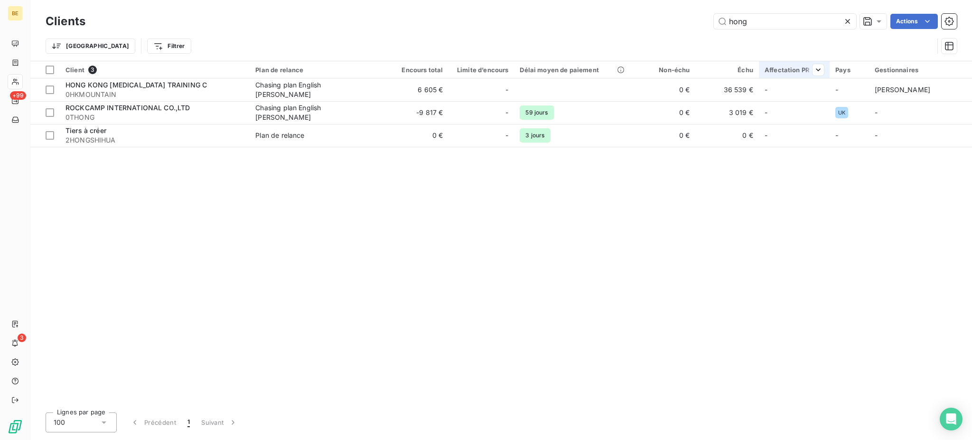  What do you see at coordinates (951, 419) in the screenshot?
I see `div: Open Intercom Messenger` at bounding box center [951, 419].